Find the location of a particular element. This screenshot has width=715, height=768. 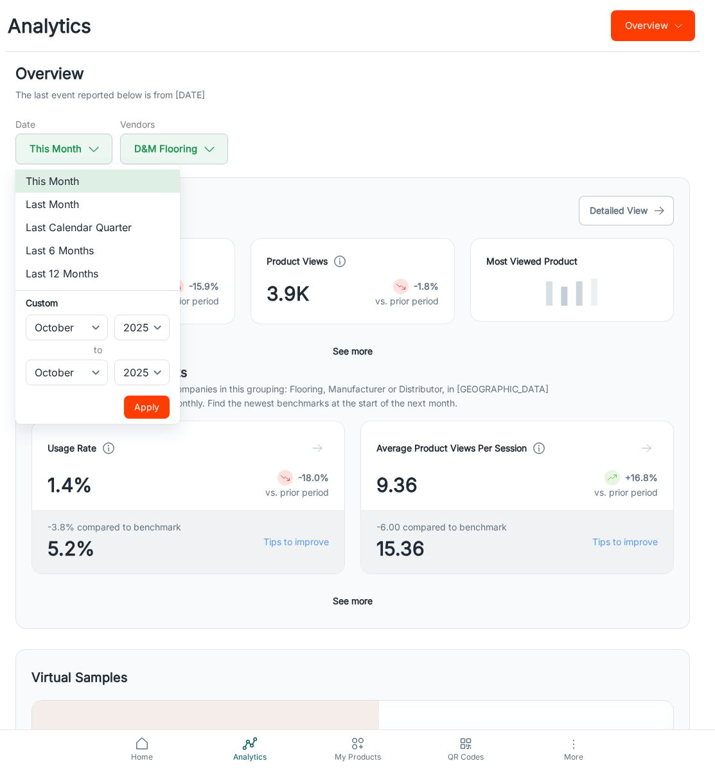

button: Apply is located at coordinates (146, 407).